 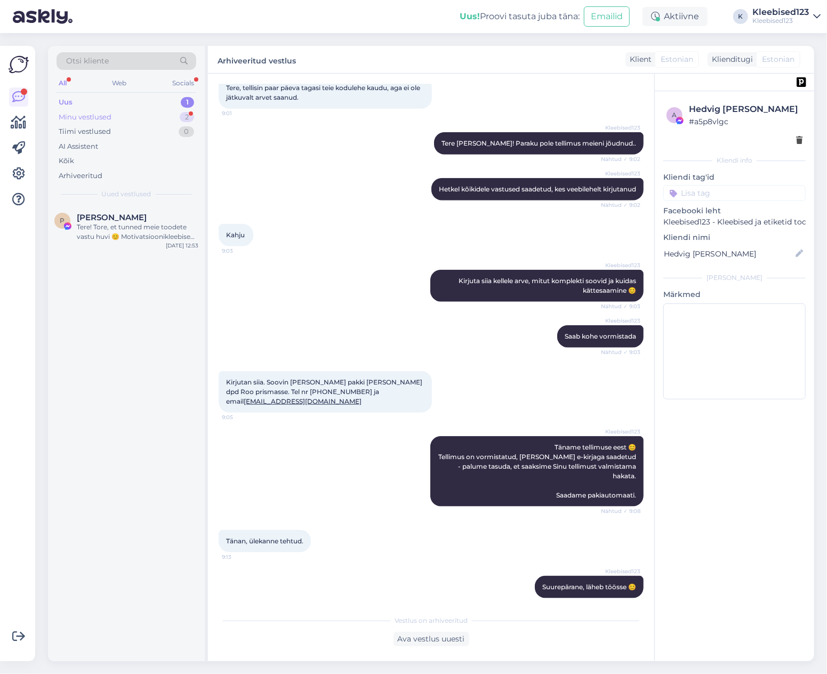 What do you see at coordinates (186, 132) in the screenshot?
I see `div: 0` at bounding box center [186, 132].